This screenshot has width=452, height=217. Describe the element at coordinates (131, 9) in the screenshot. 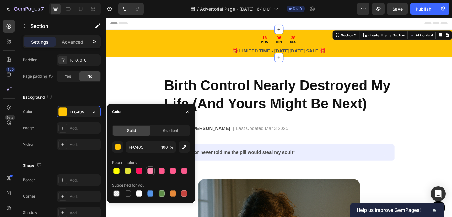

I see `div: Undo/Redo` at that location.